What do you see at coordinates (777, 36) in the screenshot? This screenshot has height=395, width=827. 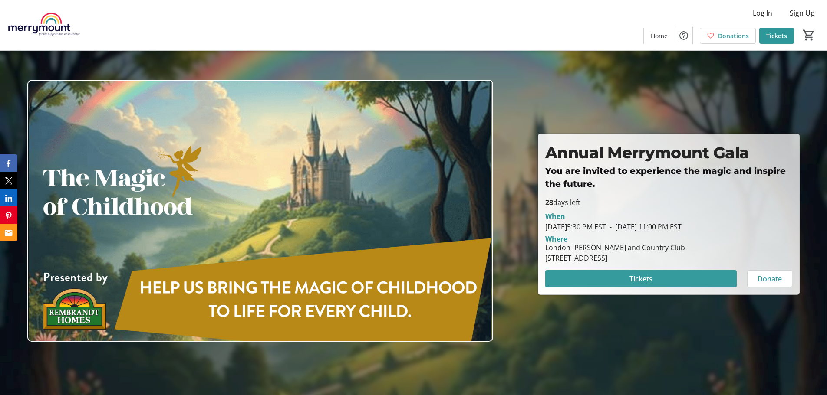 I see `a: Tickets` at bounding box center [777, 36].